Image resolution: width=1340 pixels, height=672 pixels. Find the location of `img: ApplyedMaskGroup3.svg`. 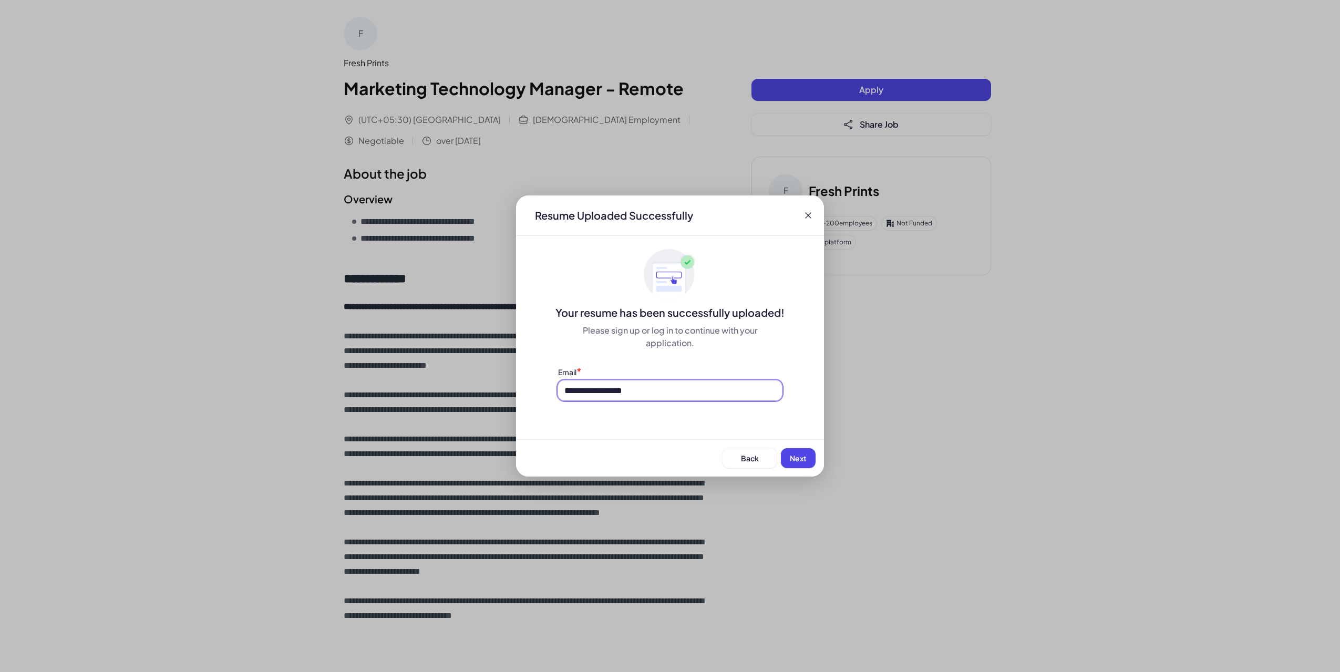

img: ApplyedMaskGroup3.svg is located at coordinates (670, 275).